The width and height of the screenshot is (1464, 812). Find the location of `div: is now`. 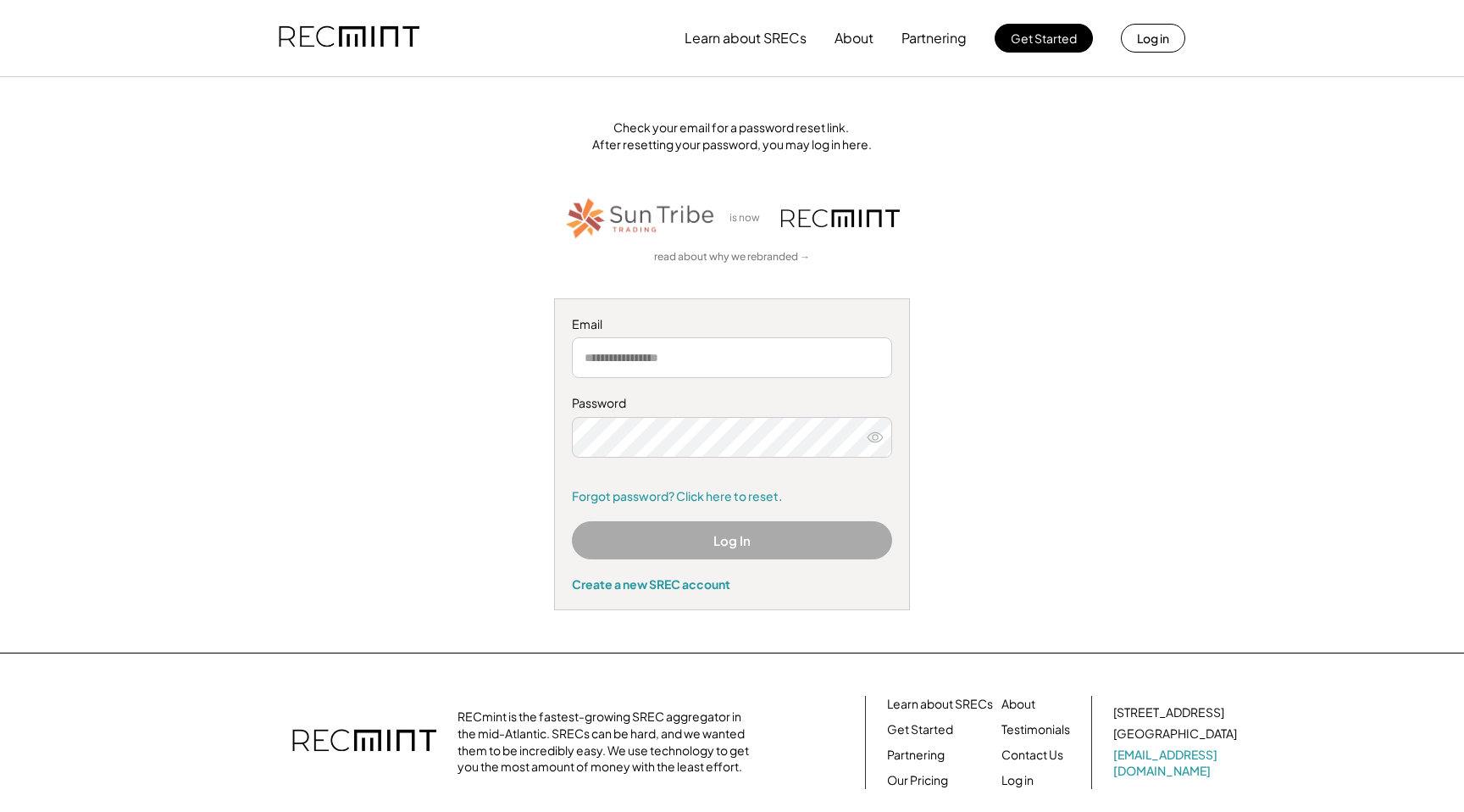

div: is now is located at coordinates (749, 218).